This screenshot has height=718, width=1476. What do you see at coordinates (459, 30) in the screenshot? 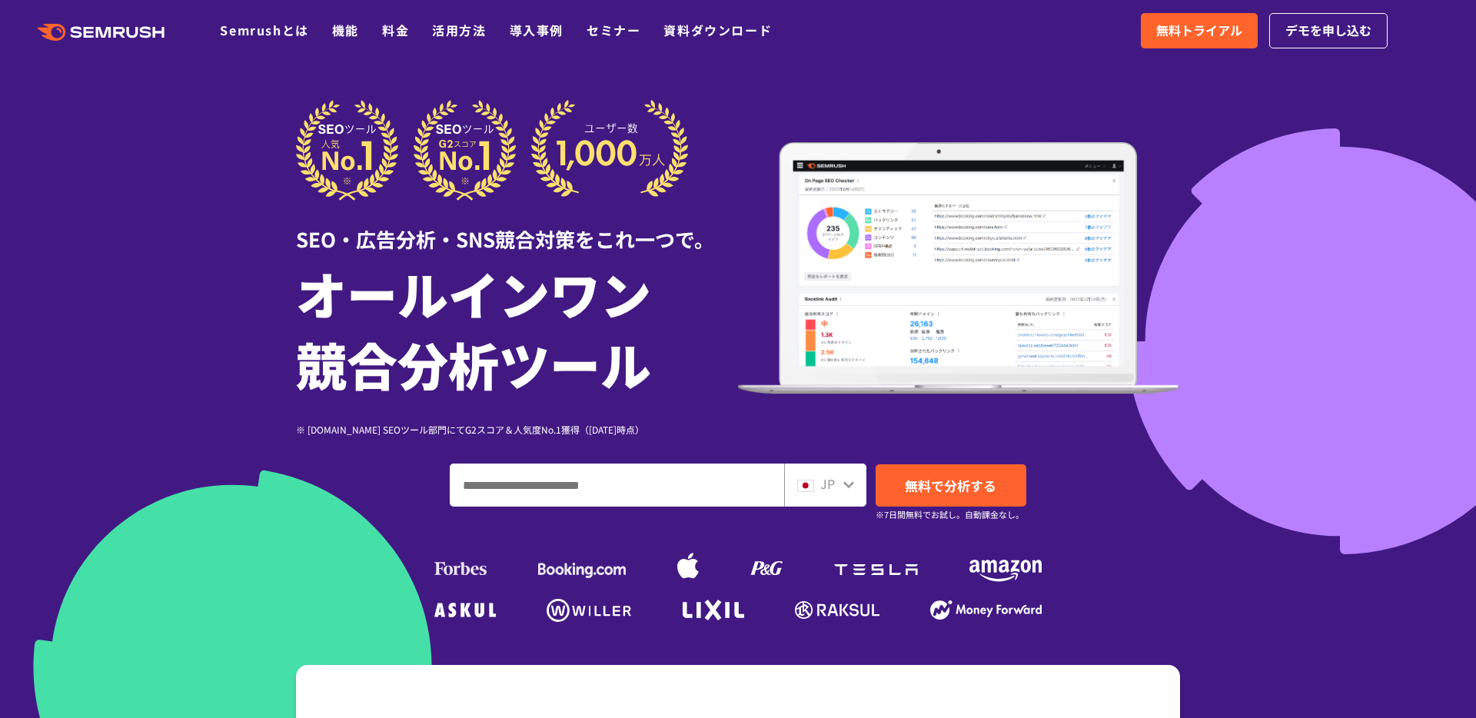
I see `a: 活用方法` at bounding box center [459, 30].